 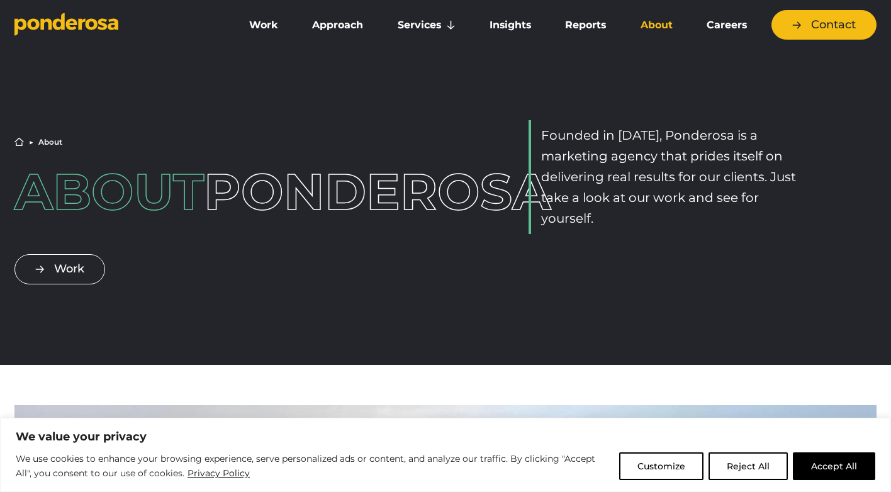 I want to click on button: Accept All, so click(x=833, y=466).